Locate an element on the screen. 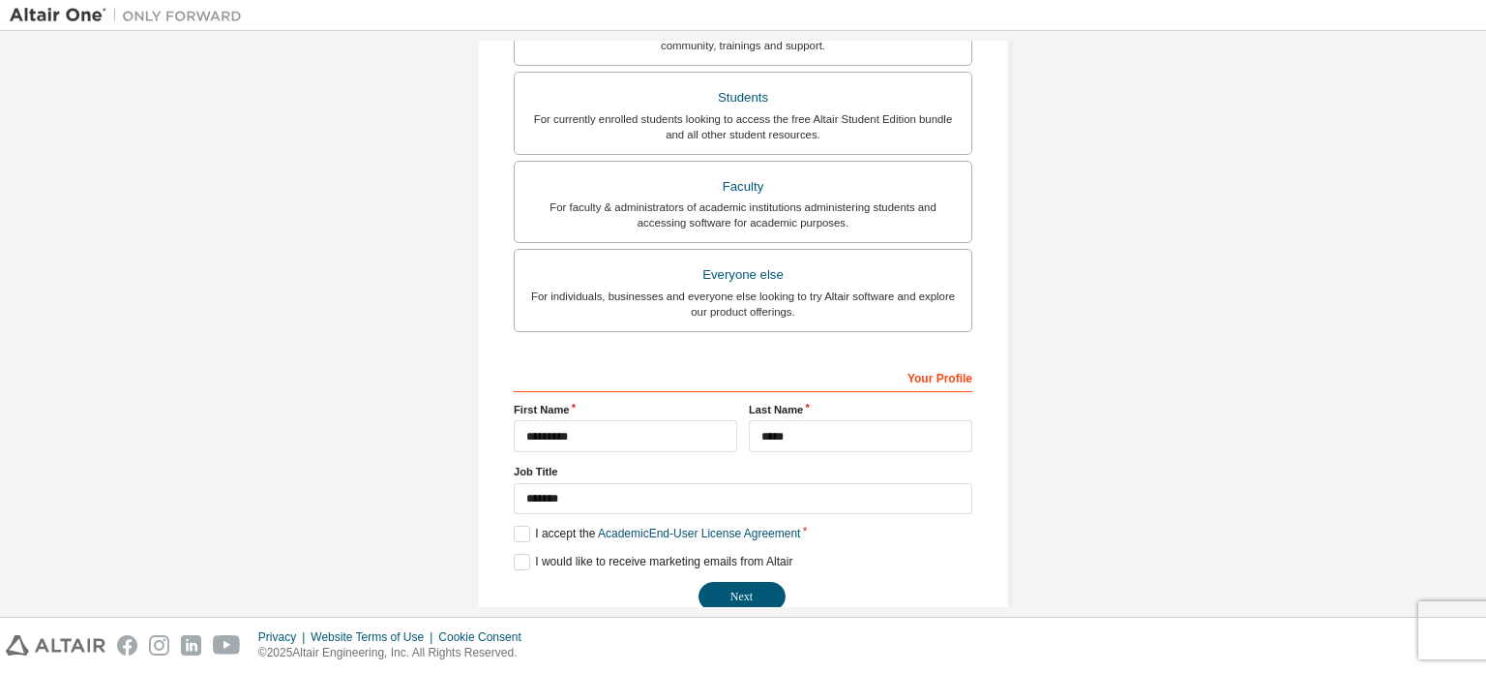 The width and height of the screenshot is (1486, 673). div: Privacy is located at coordinates (284, 637).